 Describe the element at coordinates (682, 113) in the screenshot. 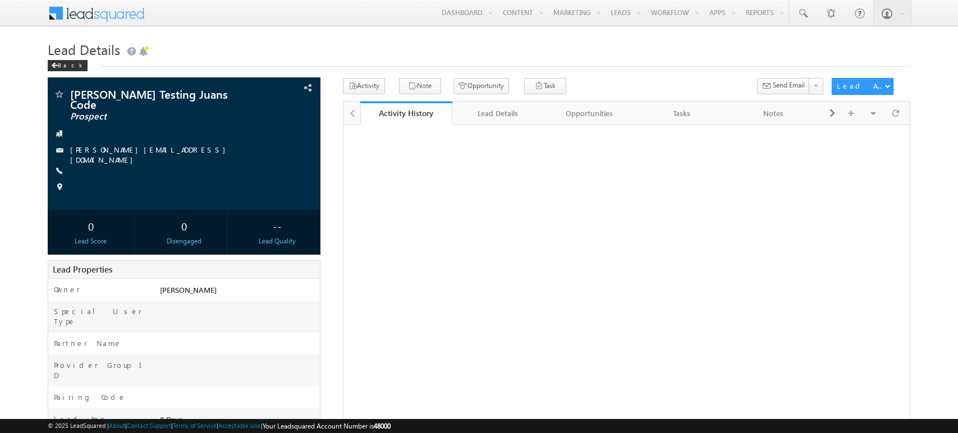

I see `a: Tasks` at that location.